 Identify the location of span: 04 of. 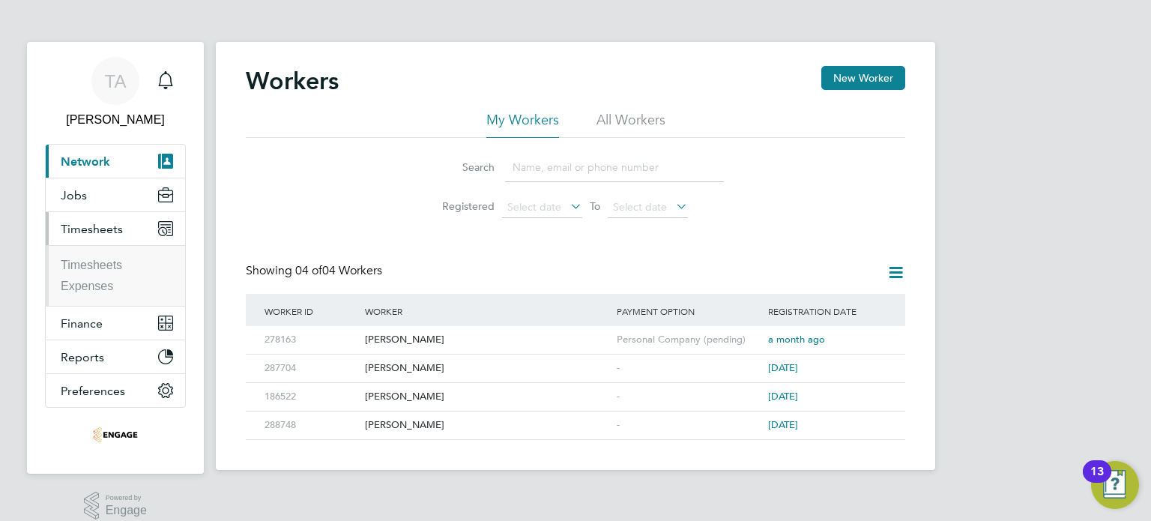
(309, 271).